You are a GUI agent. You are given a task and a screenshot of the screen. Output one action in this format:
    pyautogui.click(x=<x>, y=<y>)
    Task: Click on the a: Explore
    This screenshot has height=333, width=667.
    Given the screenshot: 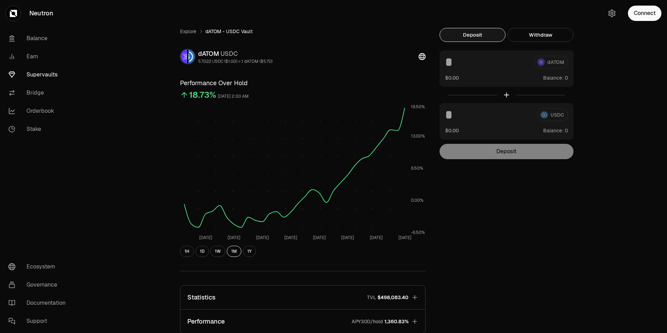 What is the action you would take?
    pyautogui.click(x=188, y=31)
    